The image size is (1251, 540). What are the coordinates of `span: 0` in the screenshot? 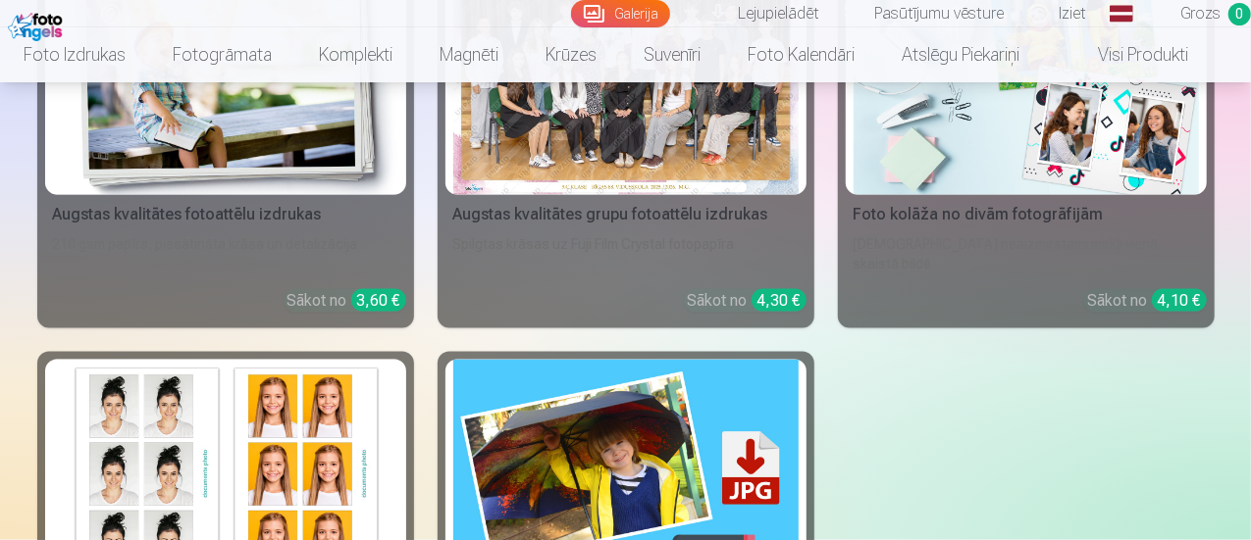 It's located at (1239, 14).